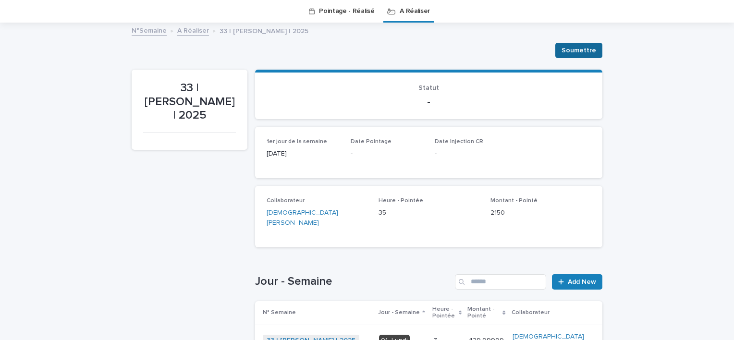  What do you see at coordinates (501, 282) in the screenshot?
I see `input: Search` at bounding box center [501, 282].